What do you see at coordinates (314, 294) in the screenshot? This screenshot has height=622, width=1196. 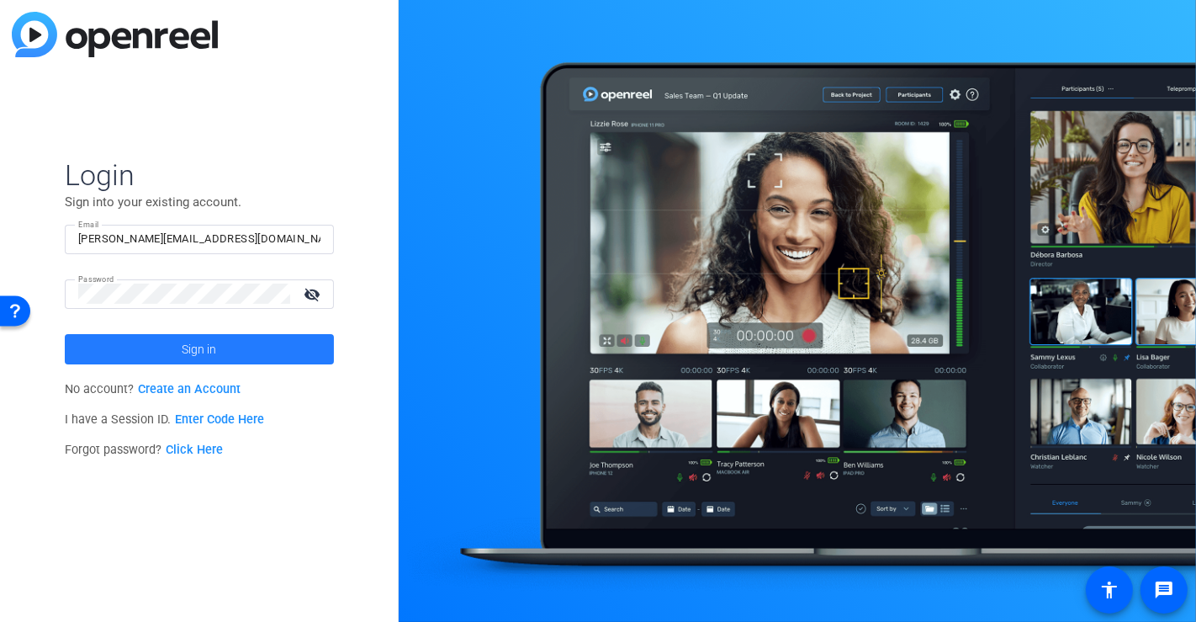 I see `mat-icon: visibility_off` at bounding box center [314, 294].